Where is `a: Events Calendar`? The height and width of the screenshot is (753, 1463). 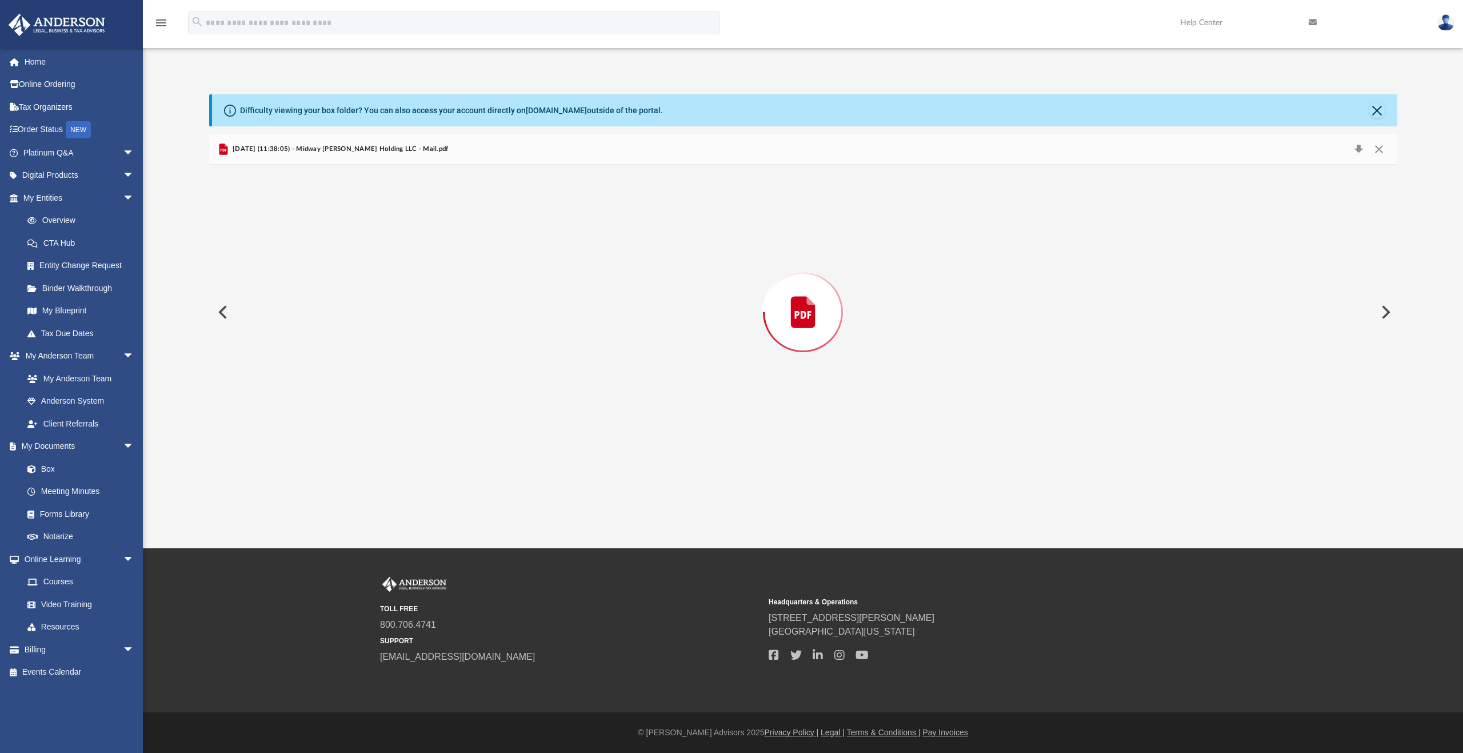
a: Events Calendar is located at coordinates (79, 672).